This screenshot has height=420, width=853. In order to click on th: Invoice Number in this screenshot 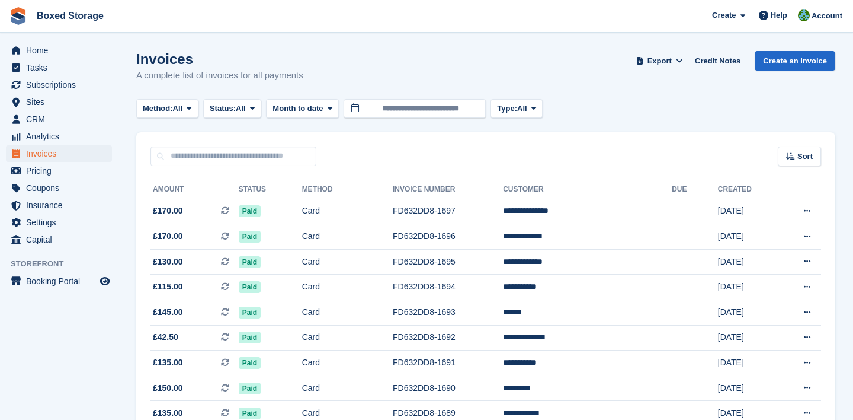, I will do `click(448, 190)`.